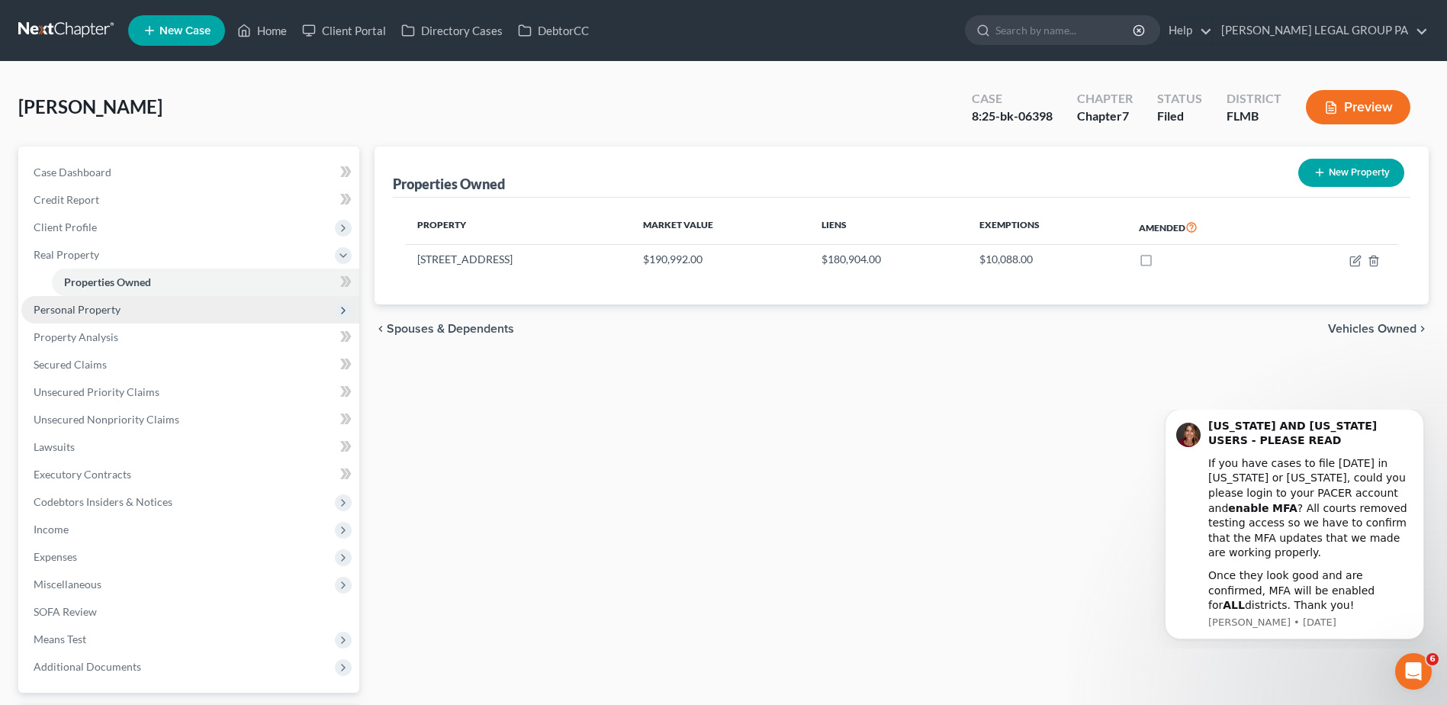 Image resolution: width=1447 pixels, height=705 pixels. What do you see at coordinates (169, 213) in the screenshot?
I see `p: Message from Katie, sent 5w ago` at bounding box center [169, 213].